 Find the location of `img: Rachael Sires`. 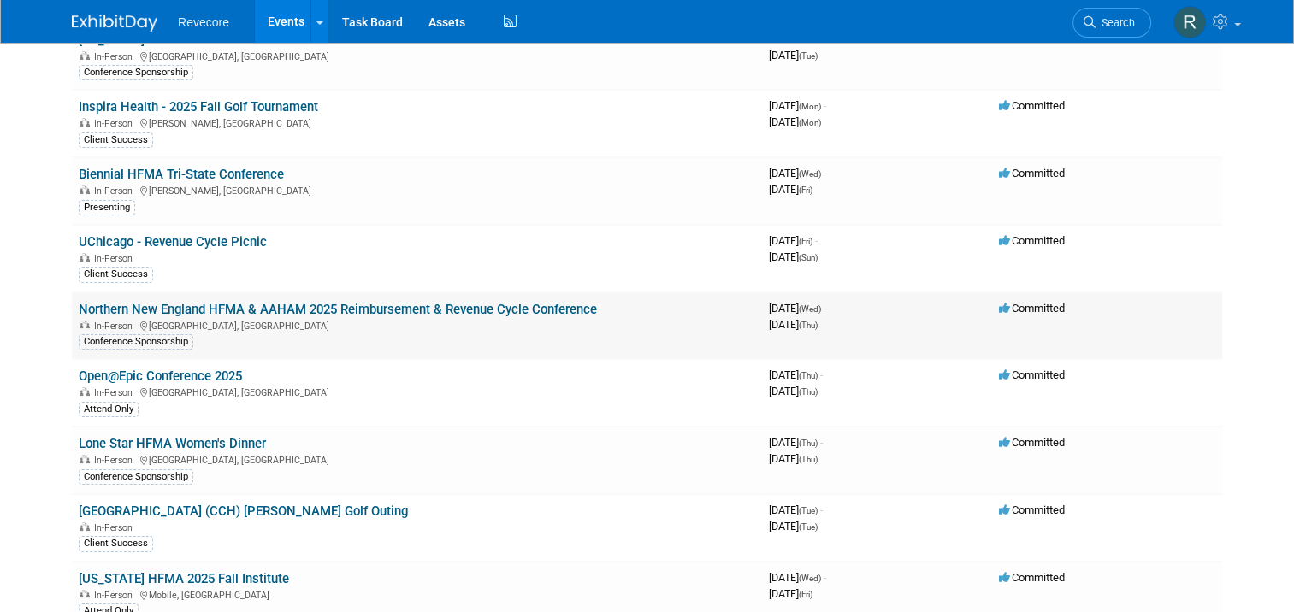

img: Rachael Sires is located at coordinates (1189, 22).